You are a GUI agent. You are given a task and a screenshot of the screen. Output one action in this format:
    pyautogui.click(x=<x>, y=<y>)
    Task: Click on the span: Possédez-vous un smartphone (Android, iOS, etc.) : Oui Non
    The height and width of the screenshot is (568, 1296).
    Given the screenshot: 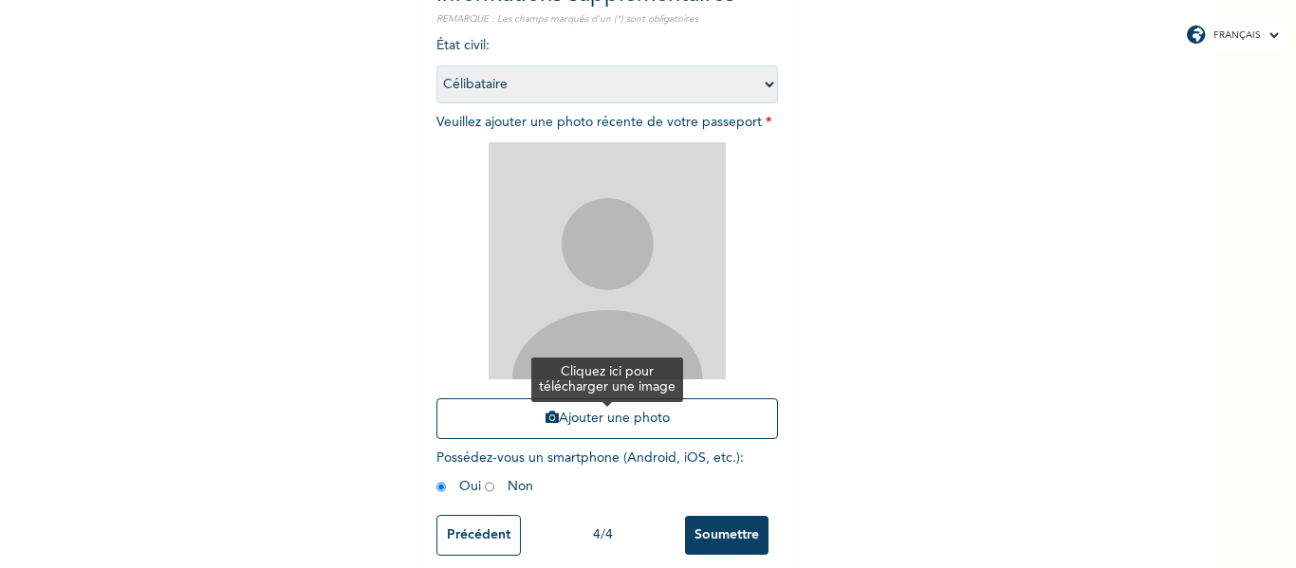 What is the action you would take?
    pyautogui.click(x=590, y=472)
    